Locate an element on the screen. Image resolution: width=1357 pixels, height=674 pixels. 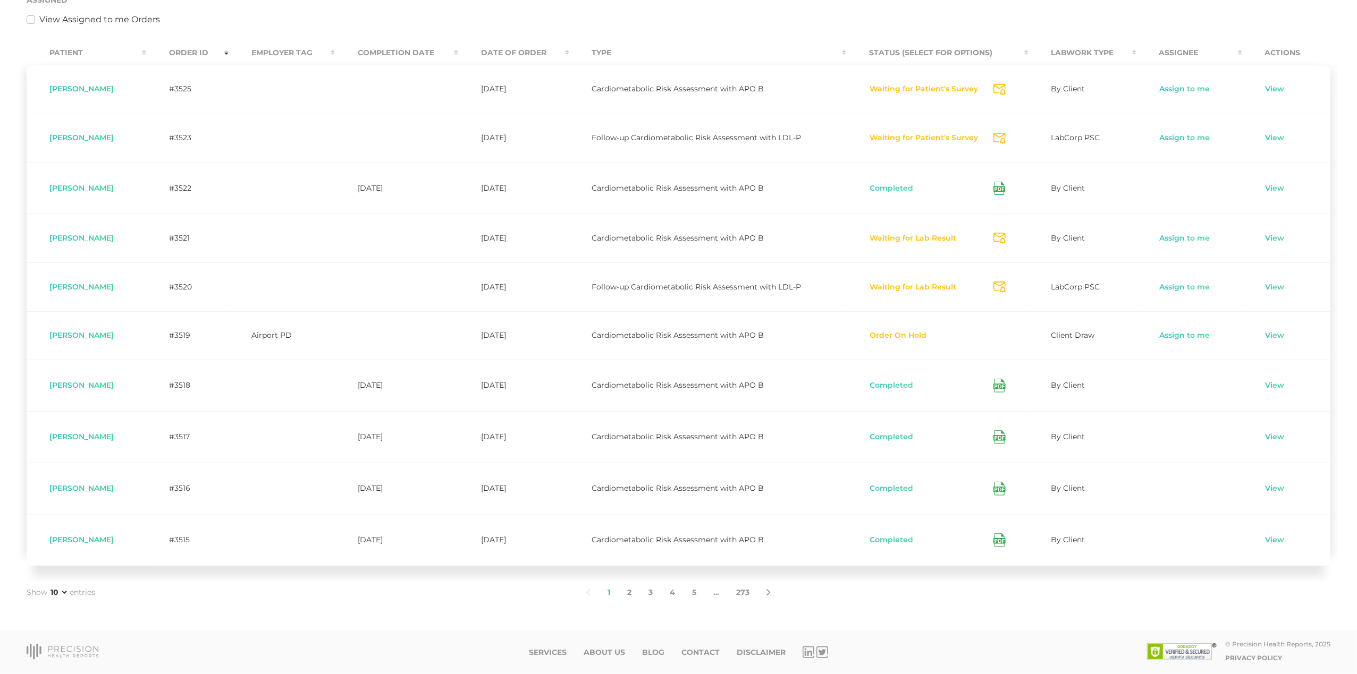
div: © Precision Health Reports, 2025 is located at coordinates (1278, 644).